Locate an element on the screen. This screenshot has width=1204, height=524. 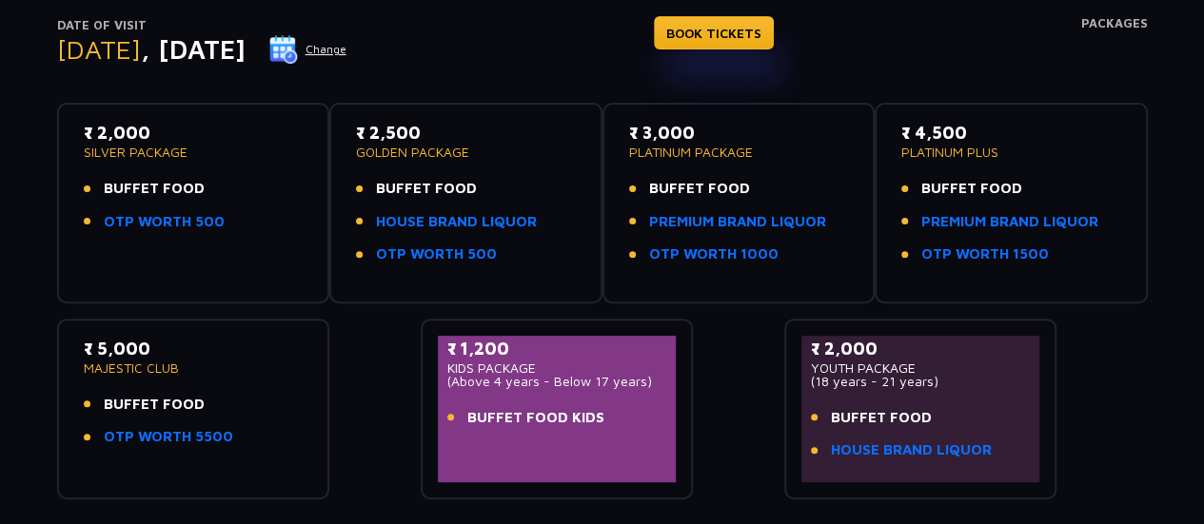
span: BUFFET FOOD KIDS is located at coordinates (536, 418).